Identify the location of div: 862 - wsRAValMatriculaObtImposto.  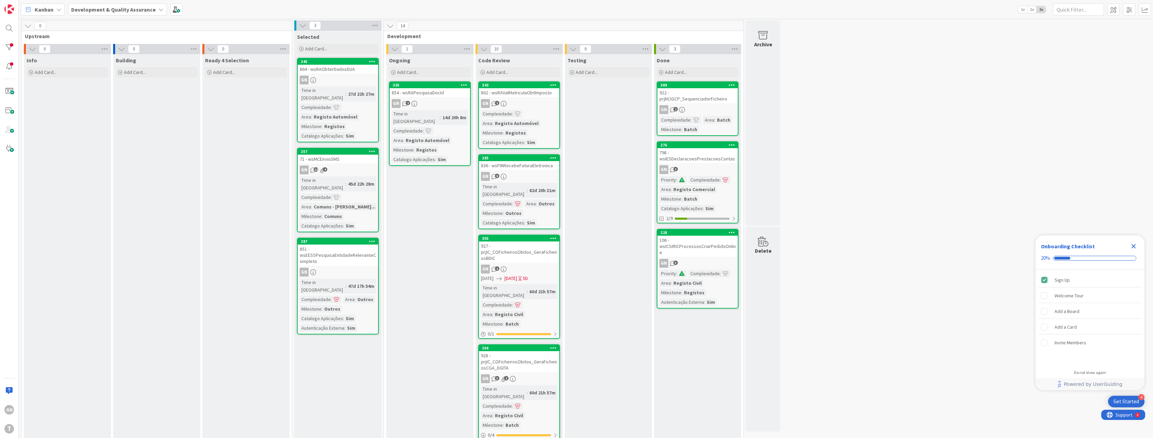
(519, 93).